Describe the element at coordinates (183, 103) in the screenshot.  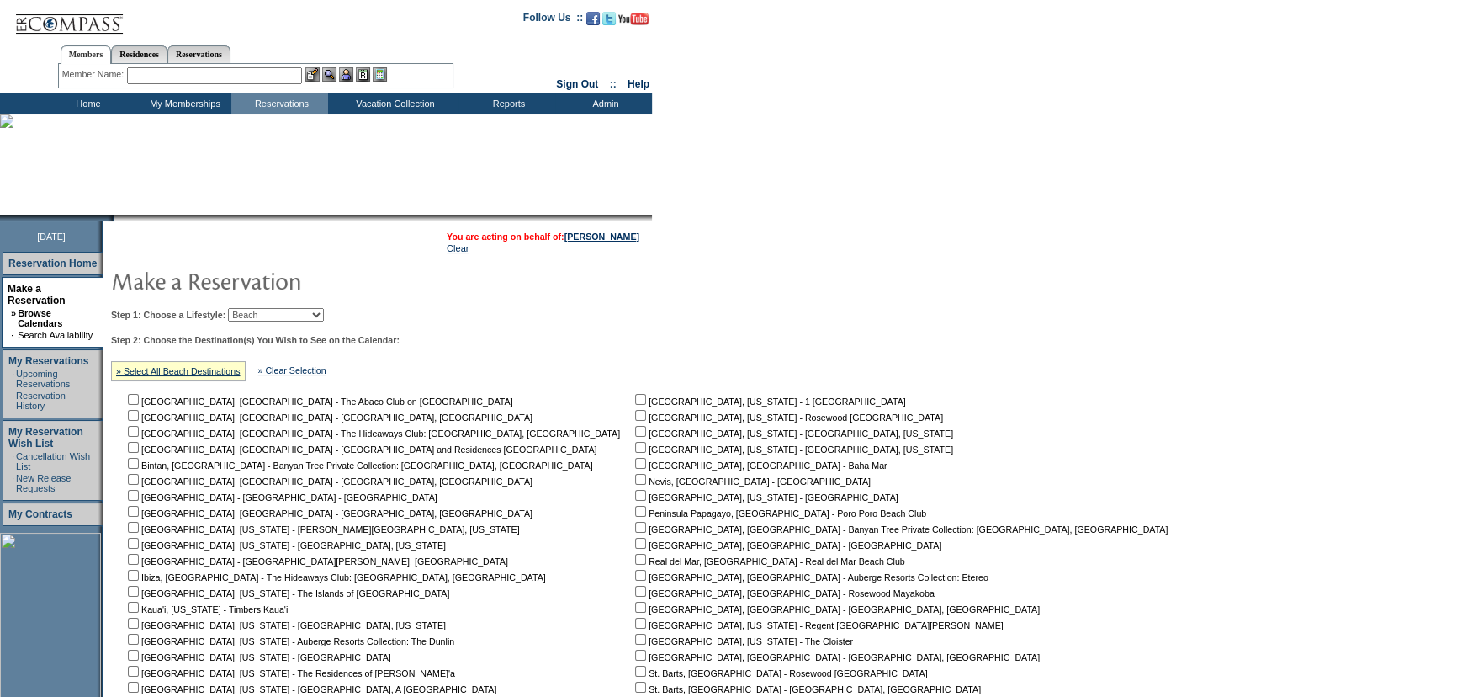
I see `td: My Memberships` at that location.